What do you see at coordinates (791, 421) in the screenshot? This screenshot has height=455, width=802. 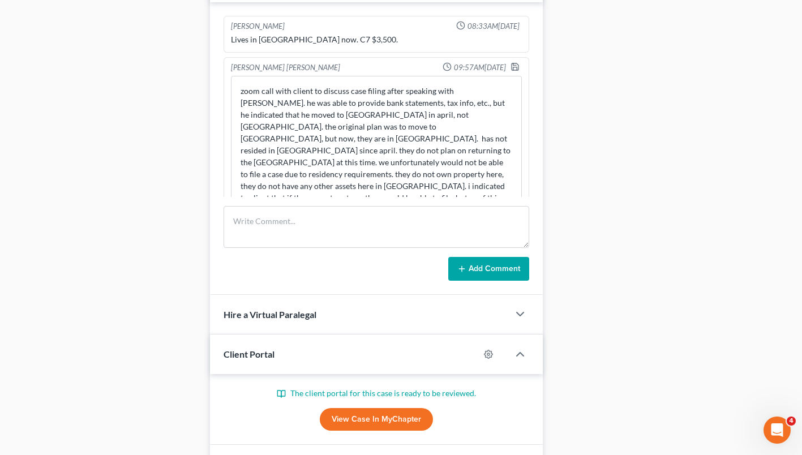 I see `span: 4` at bounding box center [791, 421].